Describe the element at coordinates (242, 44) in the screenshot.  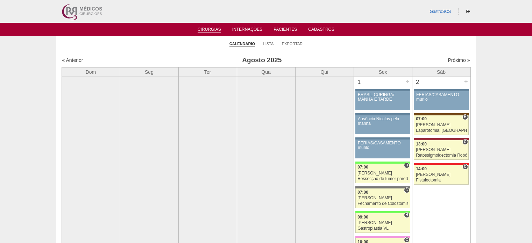
I see `a: Calendário` at that location.